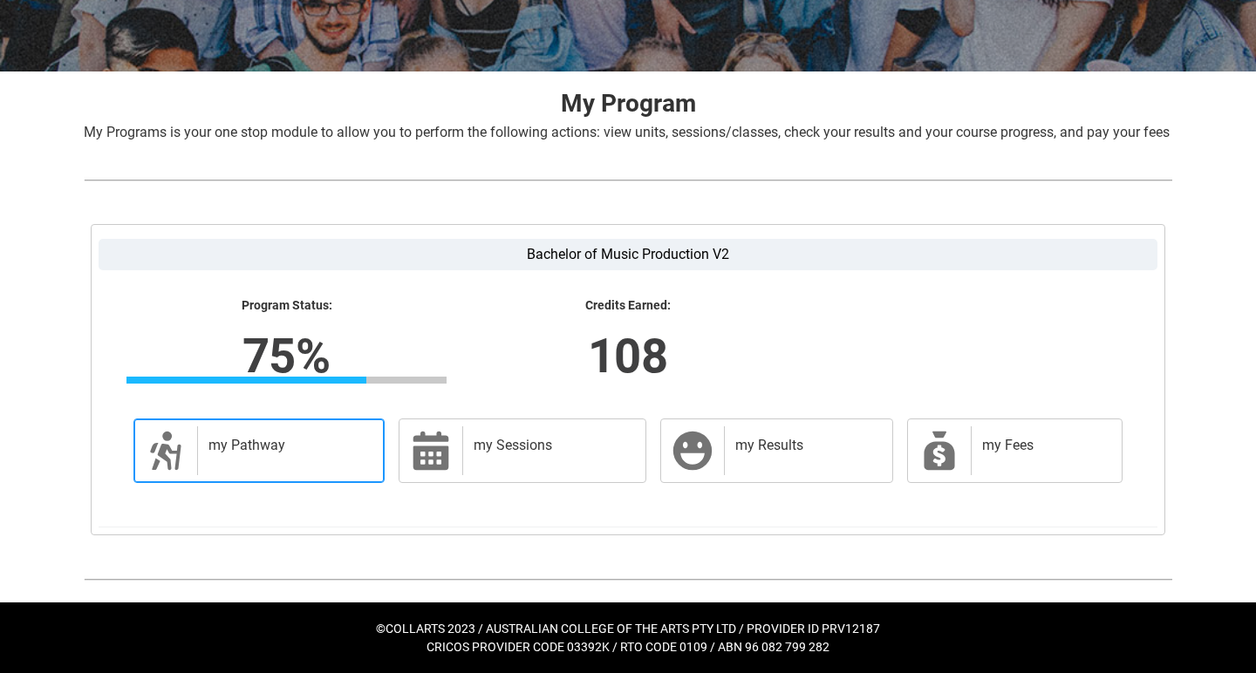  Describe the element at coordinates (626, 132) in the screenshot. I see `span: My Programs is your one stop module to allow you to perform the following actions: view units, se...` at that location.